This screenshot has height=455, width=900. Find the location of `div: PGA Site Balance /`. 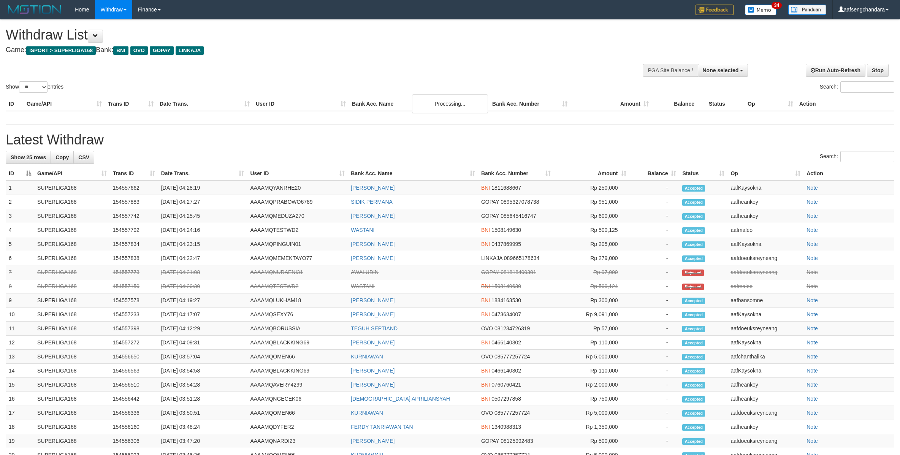

div: PGA Site Balance / is located at coordinates (670, 70).